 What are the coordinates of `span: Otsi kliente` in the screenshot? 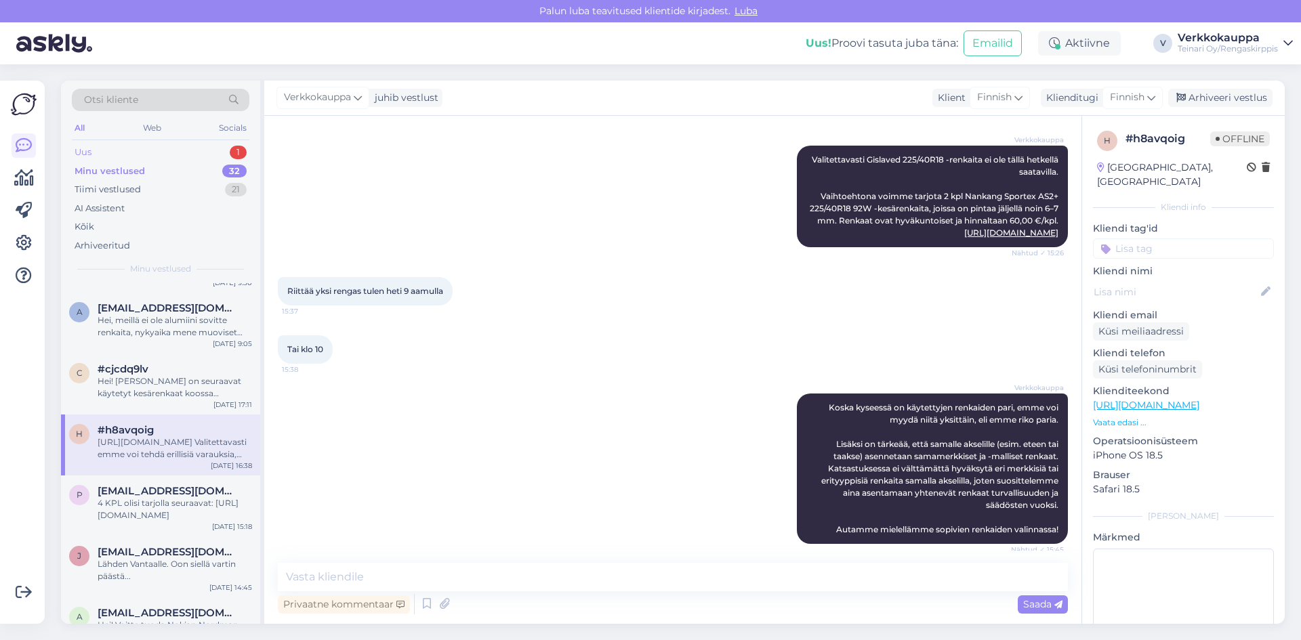 It's located at (111, 100).